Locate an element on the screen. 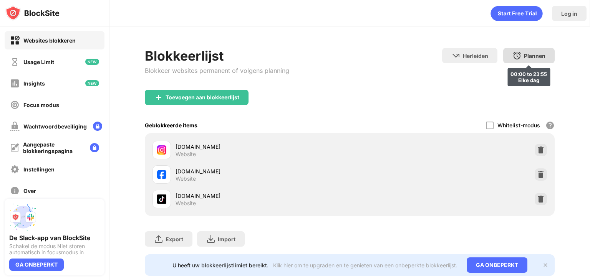 Image resolution: width=590 pixels, height=280 pixels. img: customize-block-page-off.svg is located at coordinates (15, 148).